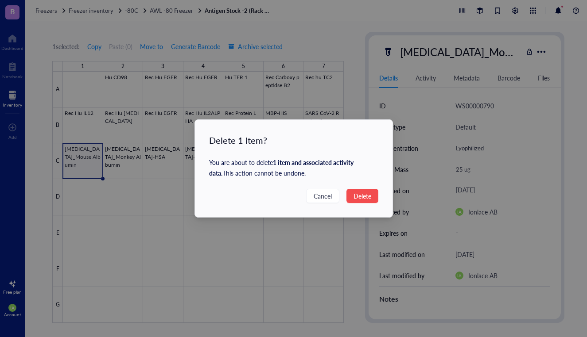  Describe the element at coordinates (322, 196) in the screenshot. I see `button: Cancel` at that location.